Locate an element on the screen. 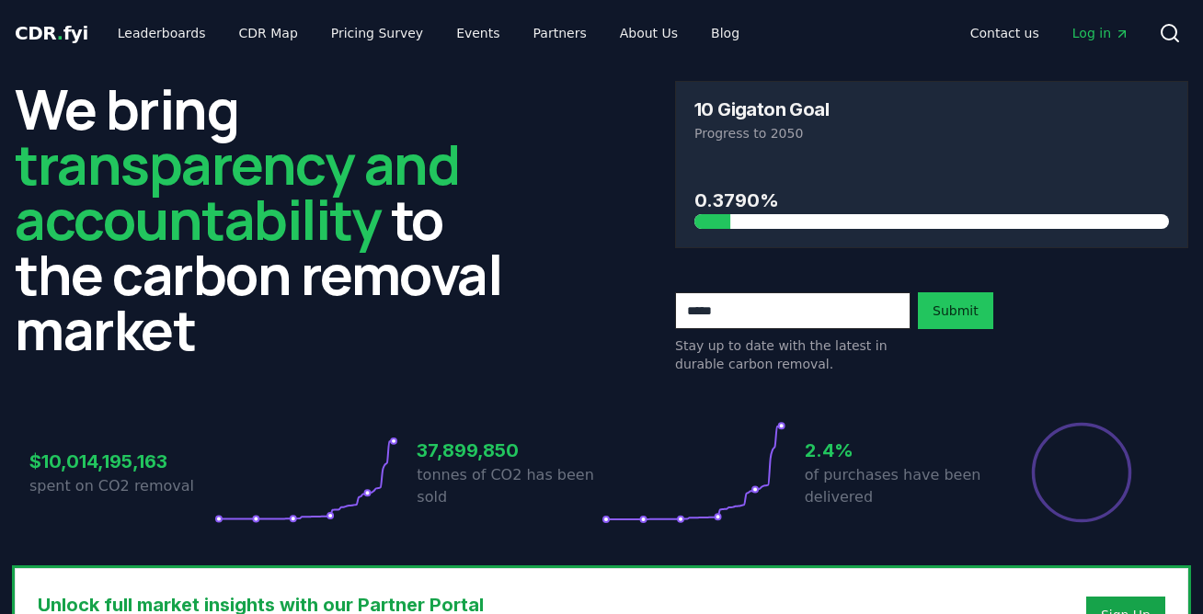 The image size is (1203, 614). h3: 0.3790% is located at coordinates (932, 201).